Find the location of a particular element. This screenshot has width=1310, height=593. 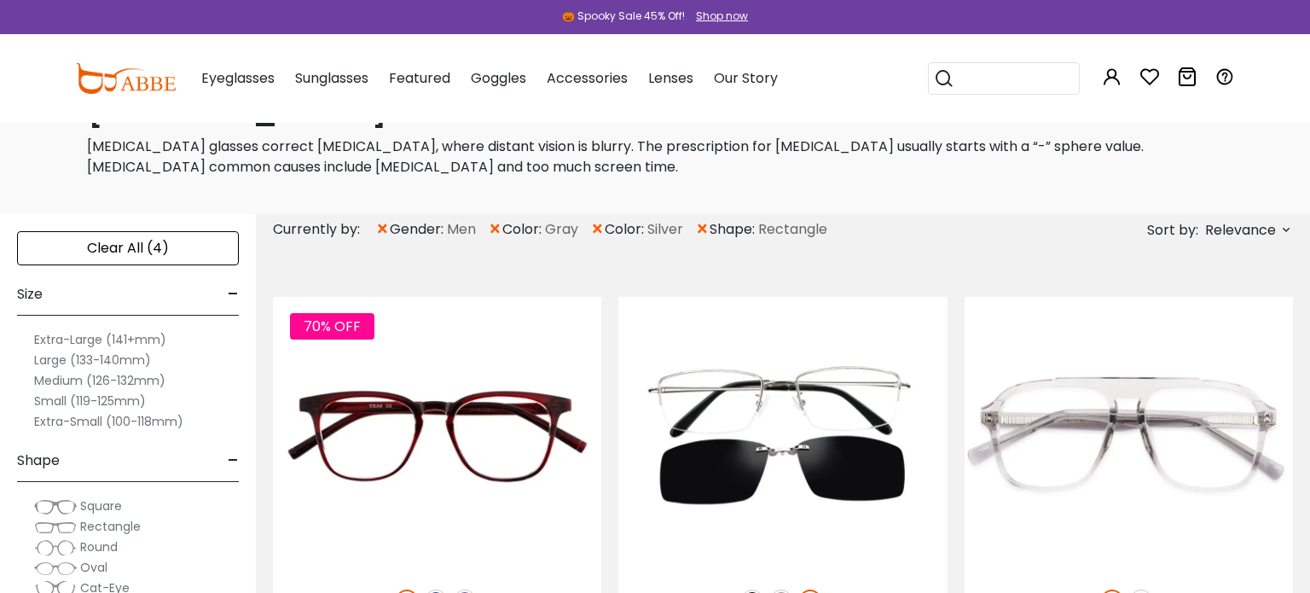

span: Goggles is located at coordinates (498, 78).